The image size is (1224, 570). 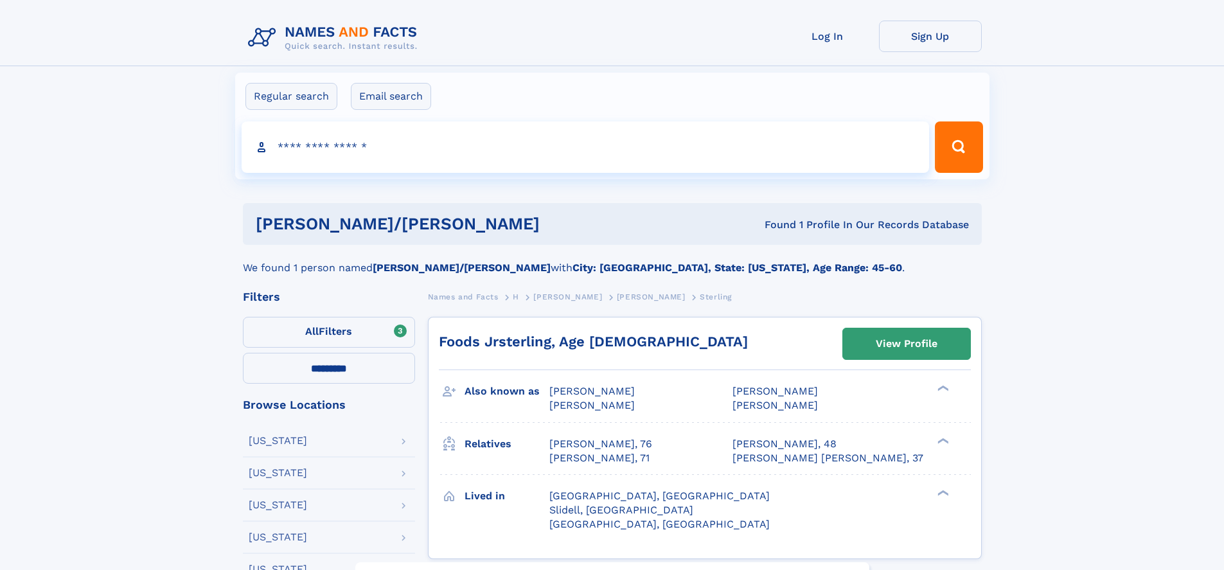 What do you see at coordinates (958, 147) in the screenshot?
I see `button: Search Button` at bounding box center [958, 147].